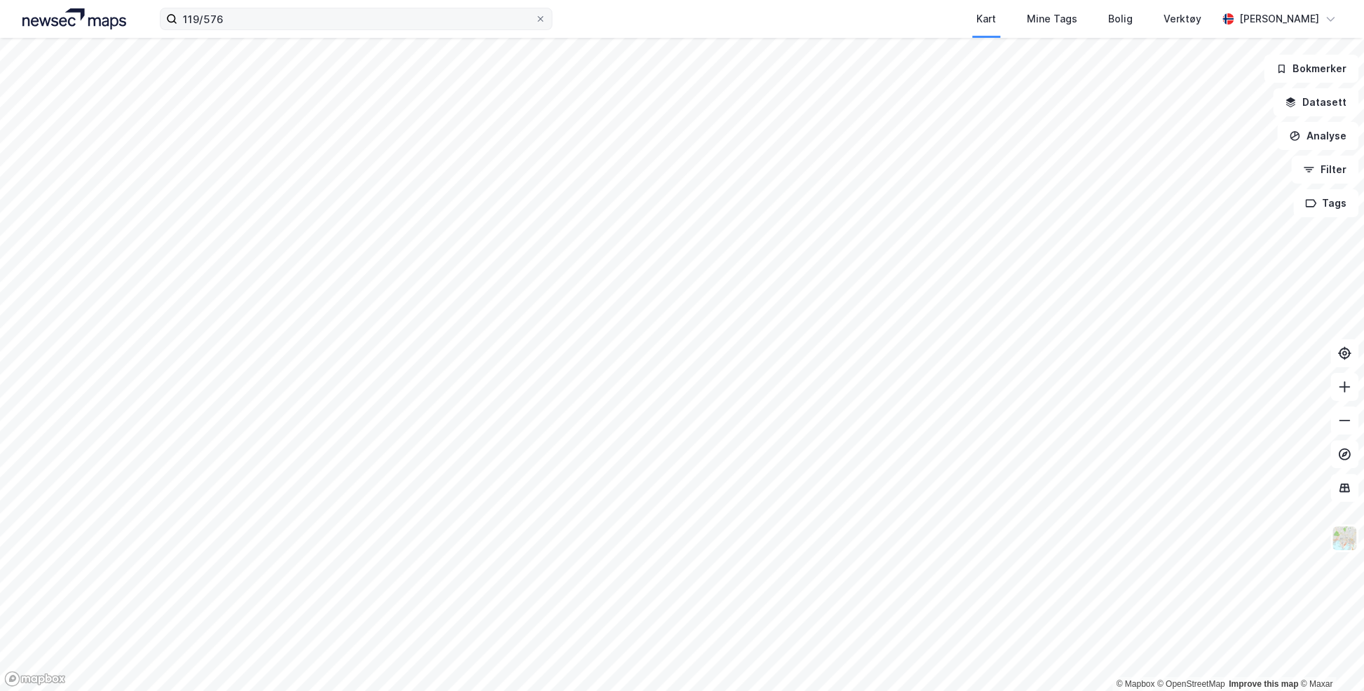 The width and height of the screenshot is (1364, 691). What do you see at coordinates (1052, 19) in the screenshot?
I see `div: Mine Tags` at bounding box center [1052, 19].